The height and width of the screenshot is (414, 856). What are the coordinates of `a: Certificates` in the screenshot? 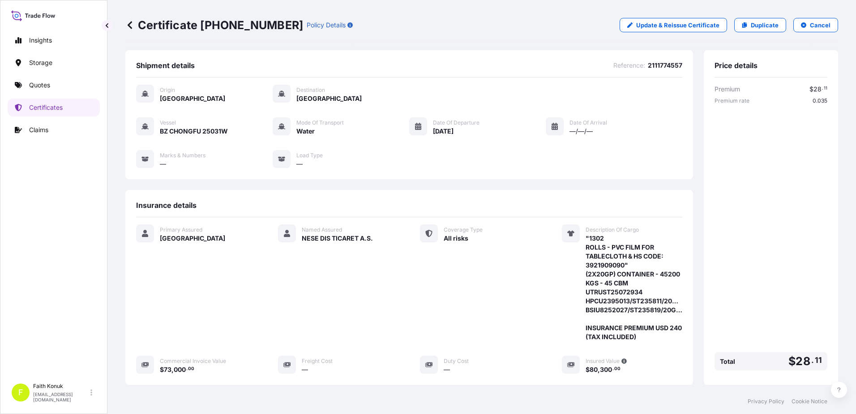 It's located at (54, 107).